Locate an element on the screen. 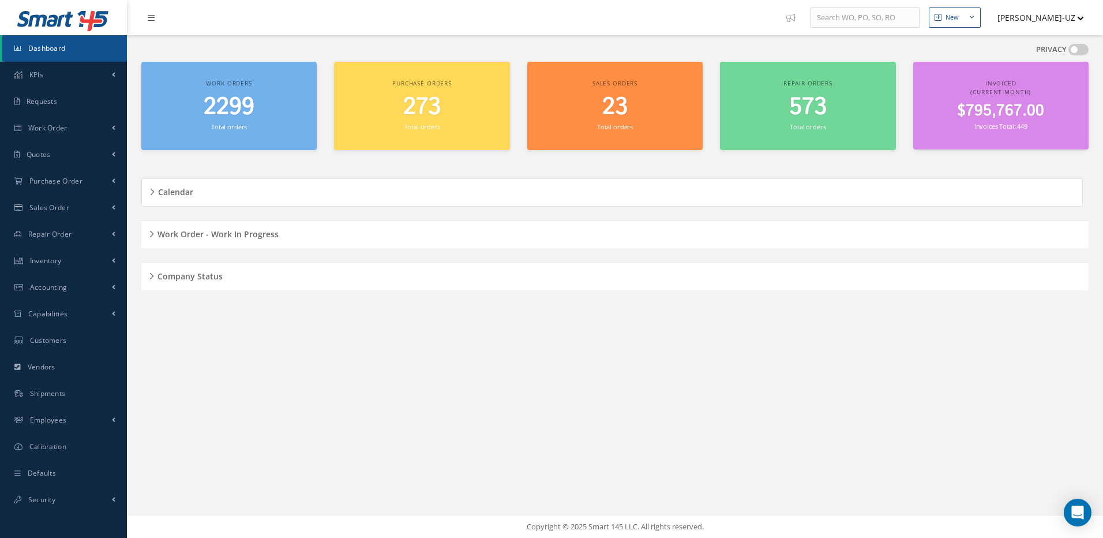  span: 2299 is located at coordinates (229, 107).